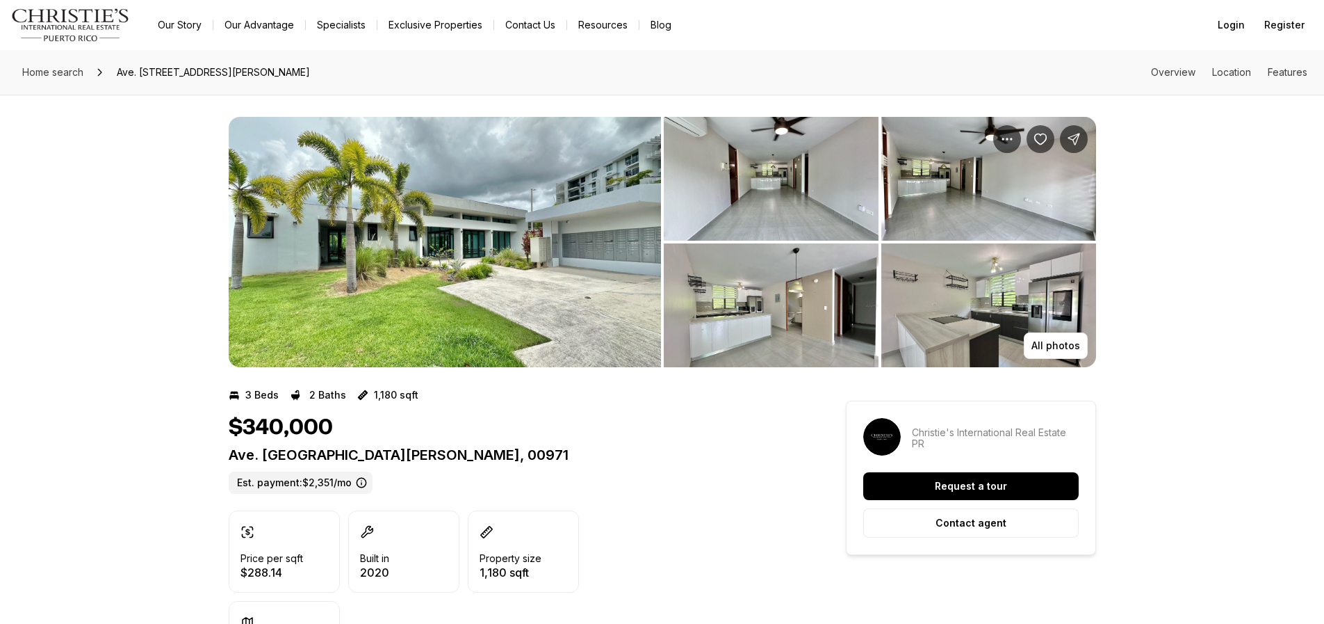 This screenshot has width=1324, height=624. I want to click on p: 3 Beds, so click(262, 395).